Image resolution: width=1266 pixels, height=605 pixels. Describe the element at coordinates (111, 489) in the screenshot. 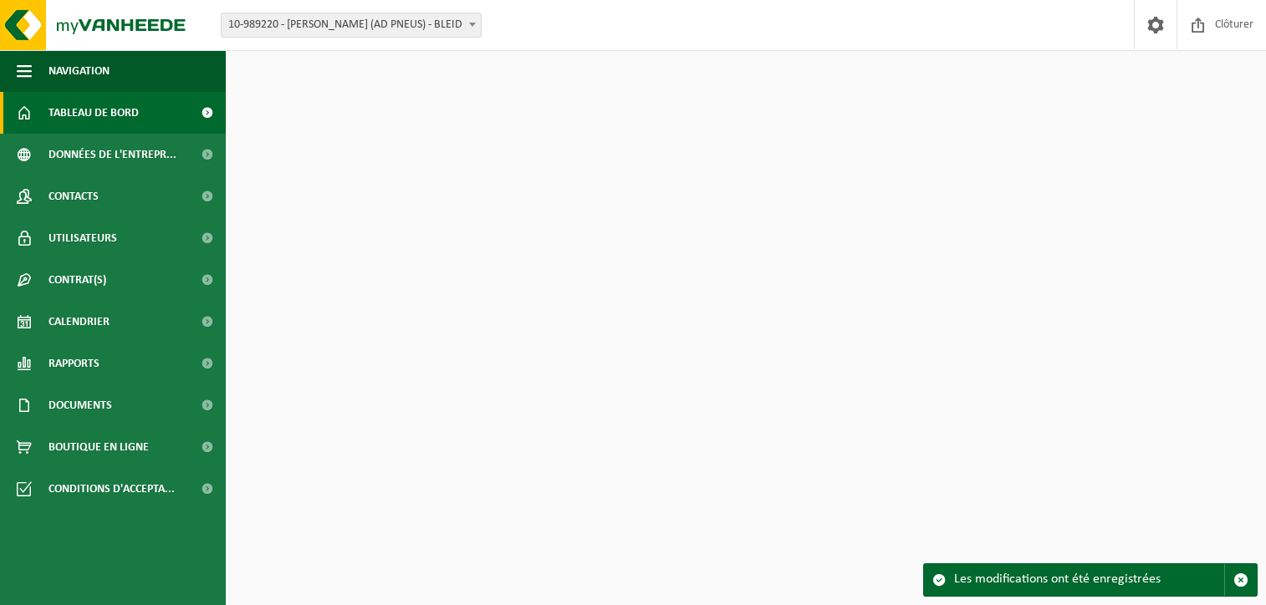

I see `span: Conditions d'accepta...` at that location.